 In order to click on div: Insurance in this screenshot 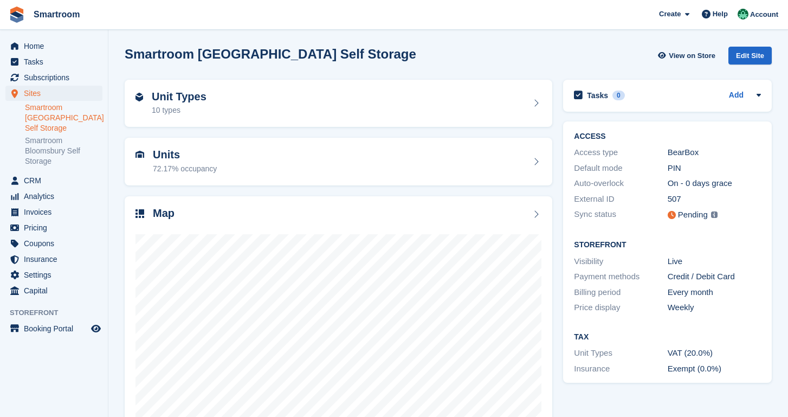, I will do `click(621, 369)`.